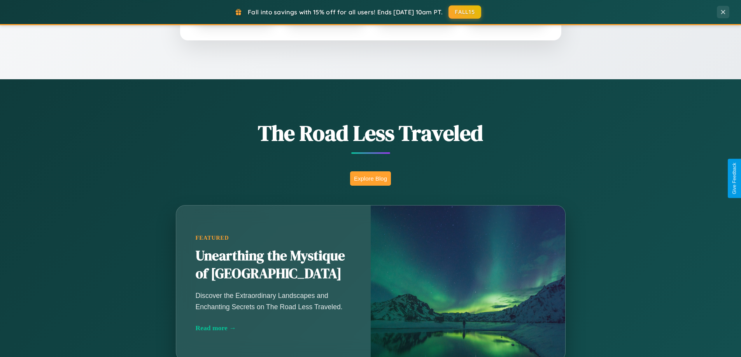 The image size is (741, 357). Describe the element at coordinates (465, 12) in the screenshot. I see `button: FALL15` at that location.